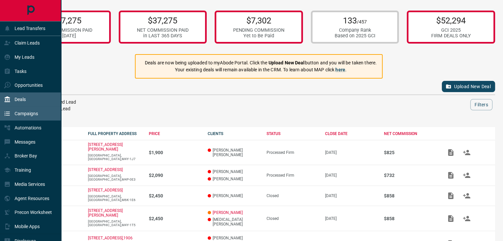 The width and height of the screenshot is (503, 241). What do you see at coordinates (259, 30) in the screenshot?
I see `div: PENDING COMMISSION` at bounding box center [259, 30].